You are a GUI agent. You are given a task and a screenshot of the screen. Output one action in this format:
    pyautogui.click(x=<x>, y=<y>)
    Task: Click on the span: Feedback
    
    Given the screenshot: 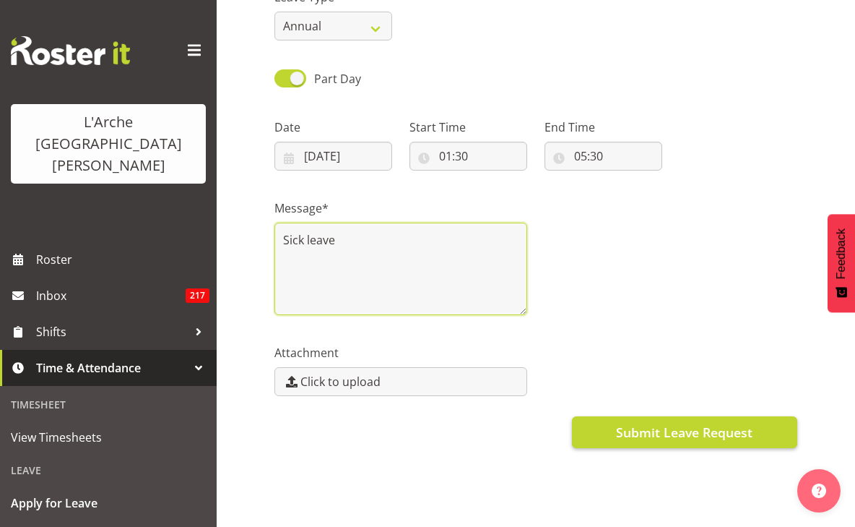 What is the action you would take?
    pyautogui.click(x=842, y=254)
    